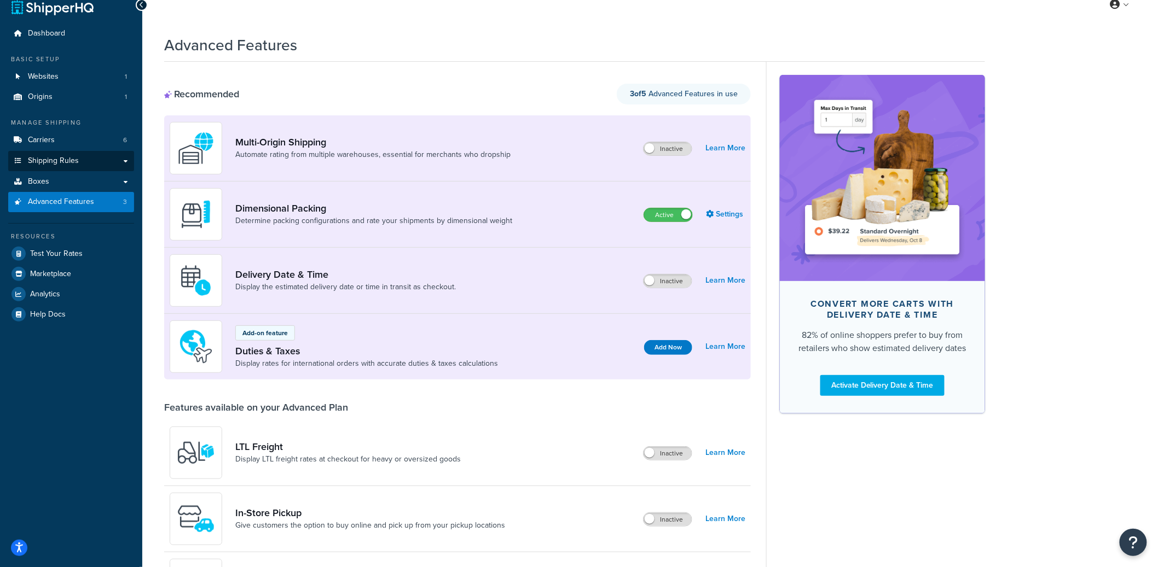 The image size is (1158, 567). What do you see at coordinates (40, 97) in the screenshot?
I see `span: Origins` at bounding box center [40, 97].